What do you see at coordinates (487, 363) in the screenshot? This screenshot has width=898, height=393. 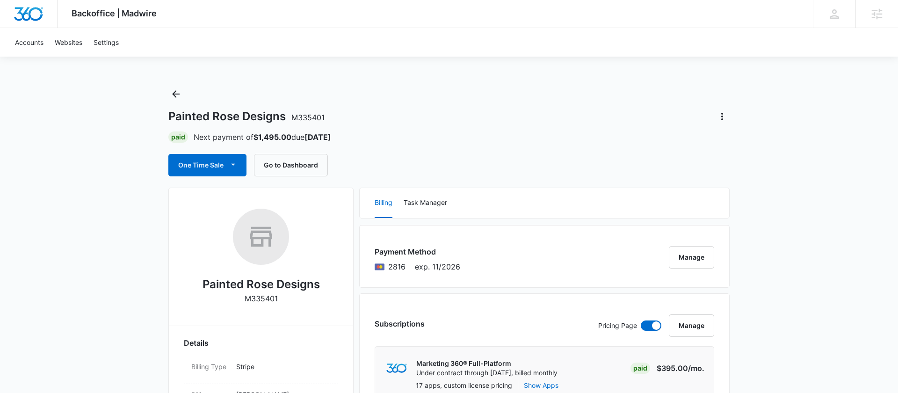 I see `p: Marketing 360® Full-Platform` at bounding box center [487, 363].